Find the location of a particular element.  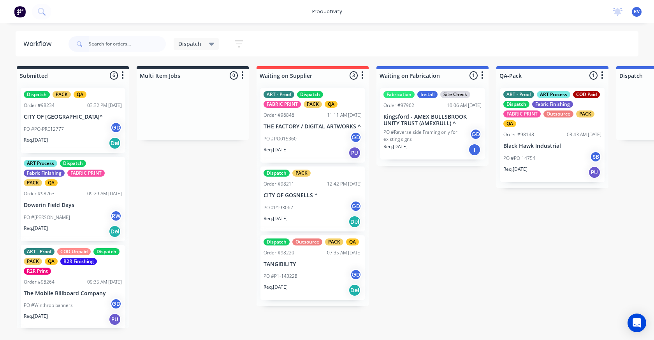

div: Install is located at coordinates (427, 95).